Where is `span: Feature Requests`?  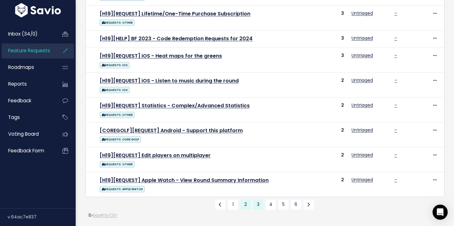 span: Feature Requests is located at coordinates (29, 50).